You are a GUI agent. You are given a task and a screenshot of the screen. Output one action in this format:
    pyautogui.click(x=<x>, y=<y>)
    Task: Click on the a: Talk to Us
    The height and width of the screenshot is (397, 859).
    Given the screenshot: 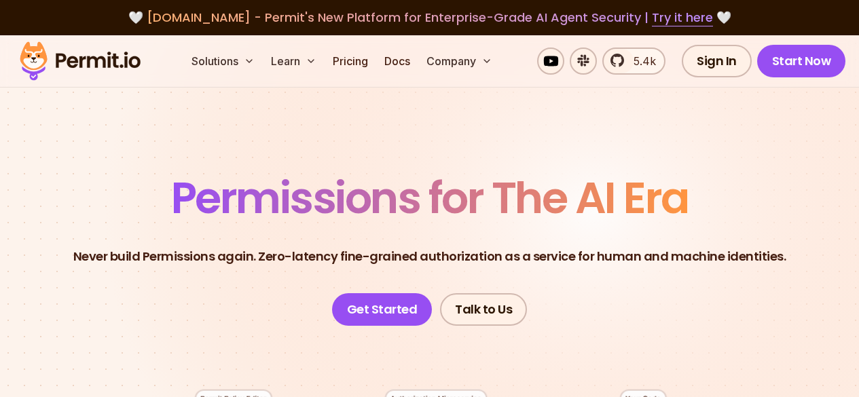 What is the action you would take?
    pyautogui.click(x=483, y=310)
    